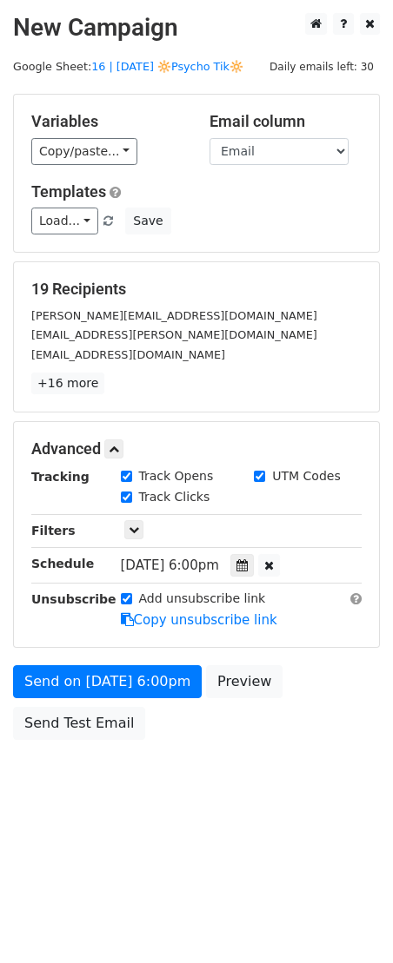 The image size is (393, 963). Describe the element at coordinates (306, 476) in the screenshot. I see `label: UTM Codes` at that location.